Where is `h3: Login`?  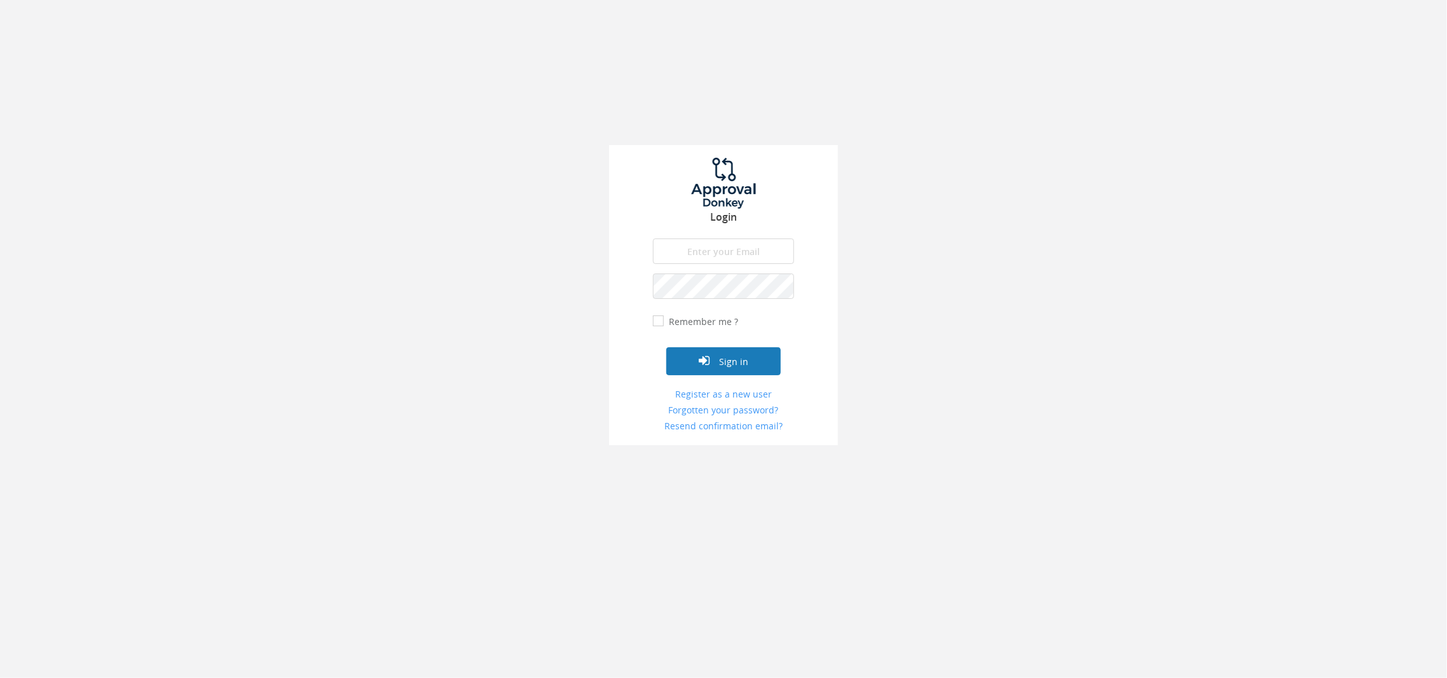
h3: Login is located at coordinates (723, 217).